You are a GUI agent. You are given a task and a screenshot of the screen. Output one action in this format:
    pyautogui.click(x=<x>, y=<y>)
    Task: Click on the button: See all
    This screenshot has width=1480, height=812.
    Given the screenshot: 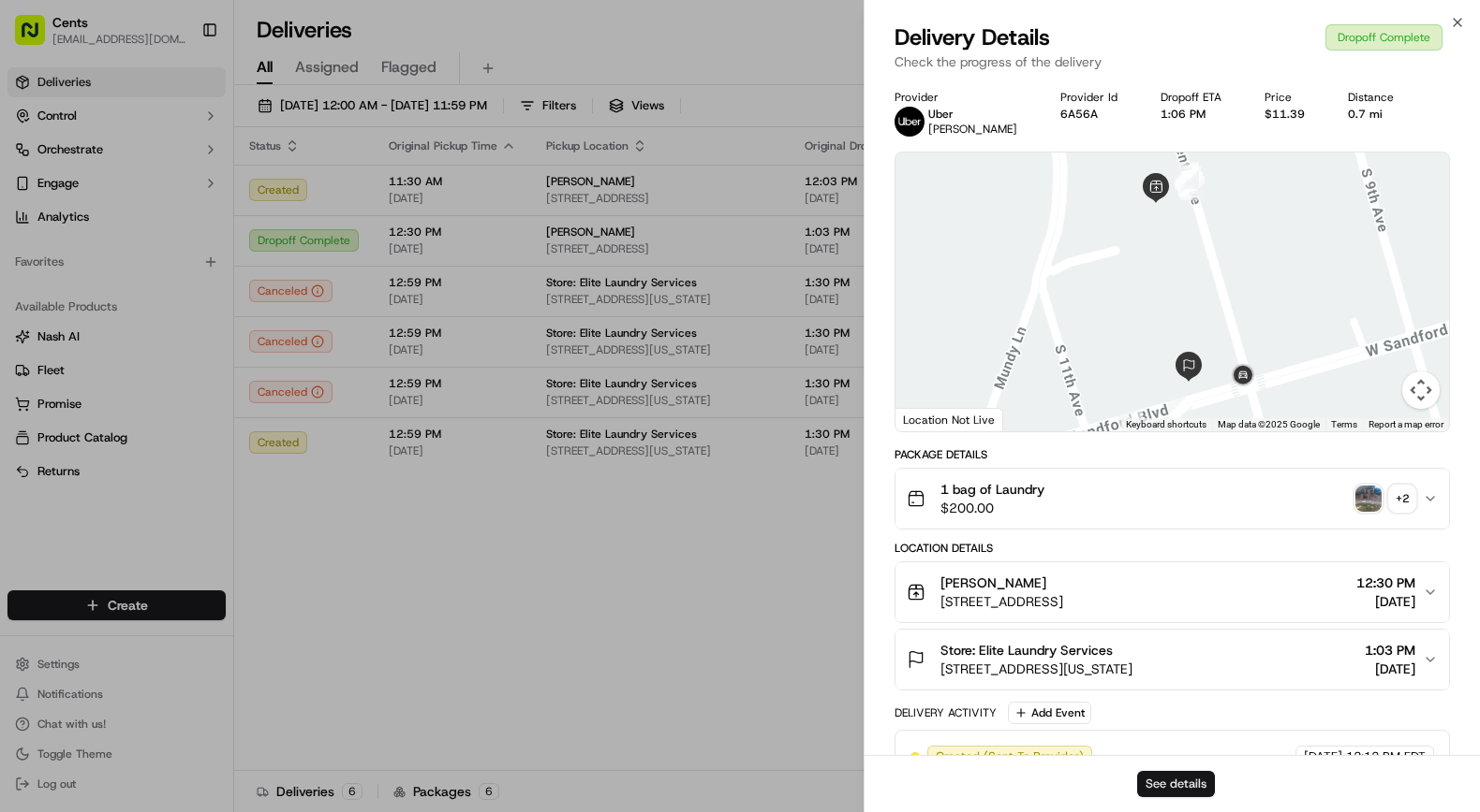 What is the action you would take?
    pyautogui.click(x=316, y=250)
    